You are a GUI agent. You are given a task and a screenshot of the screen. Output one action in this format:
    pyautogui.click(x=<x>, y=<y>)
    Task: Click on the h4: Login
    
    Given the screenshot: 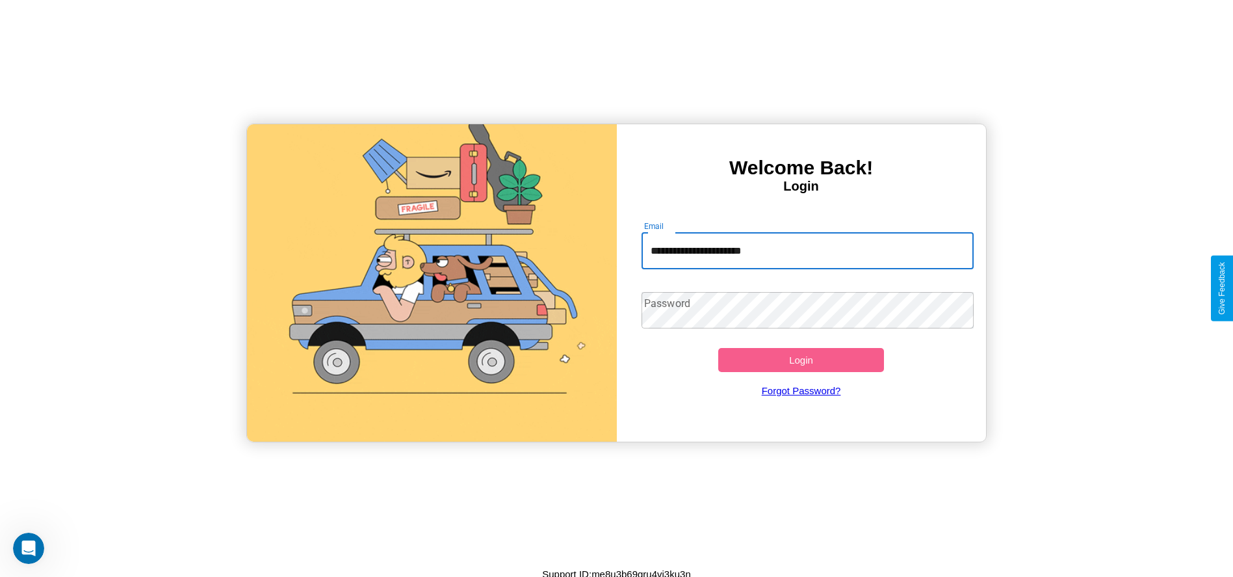 What is the action you would take?
    pyautogui.click(x=802, y=186)
    